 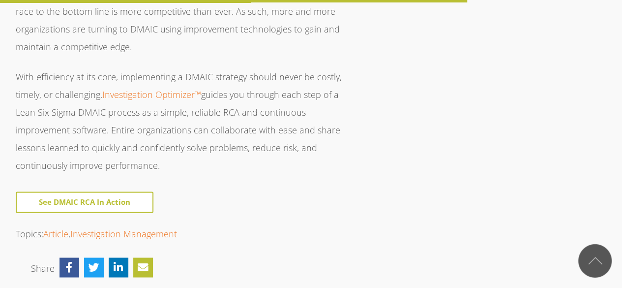 What do you see at coordinates (185, 121) in the screenshot?
I see `p: With efficiency at its core, implementing a DMAIC strategy should never be costly, timely, or cha...` at bounding box center [185, 121].